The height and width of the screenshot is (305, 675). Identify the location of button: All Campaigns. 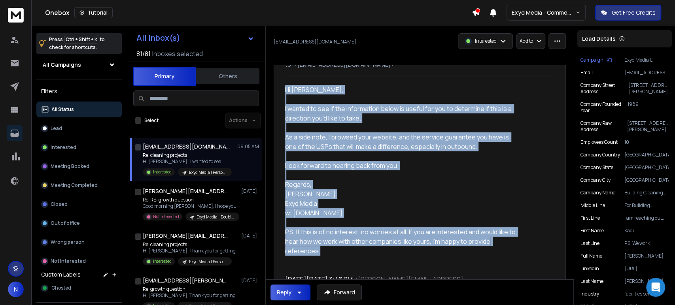
(79, 65).